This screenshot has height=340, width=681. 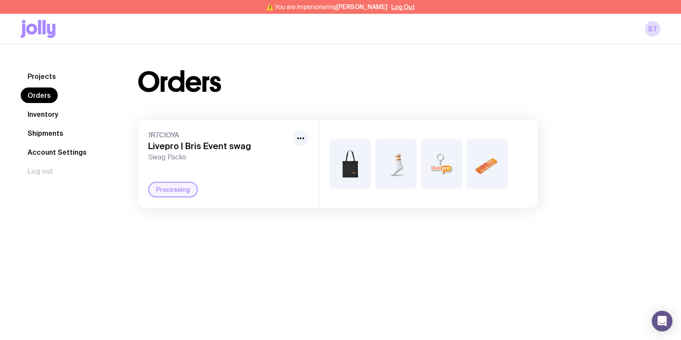 What do you see at coordinates (43, 114) in the screenshot?
I see `a: Inventory` at bounding box center [43, 114].